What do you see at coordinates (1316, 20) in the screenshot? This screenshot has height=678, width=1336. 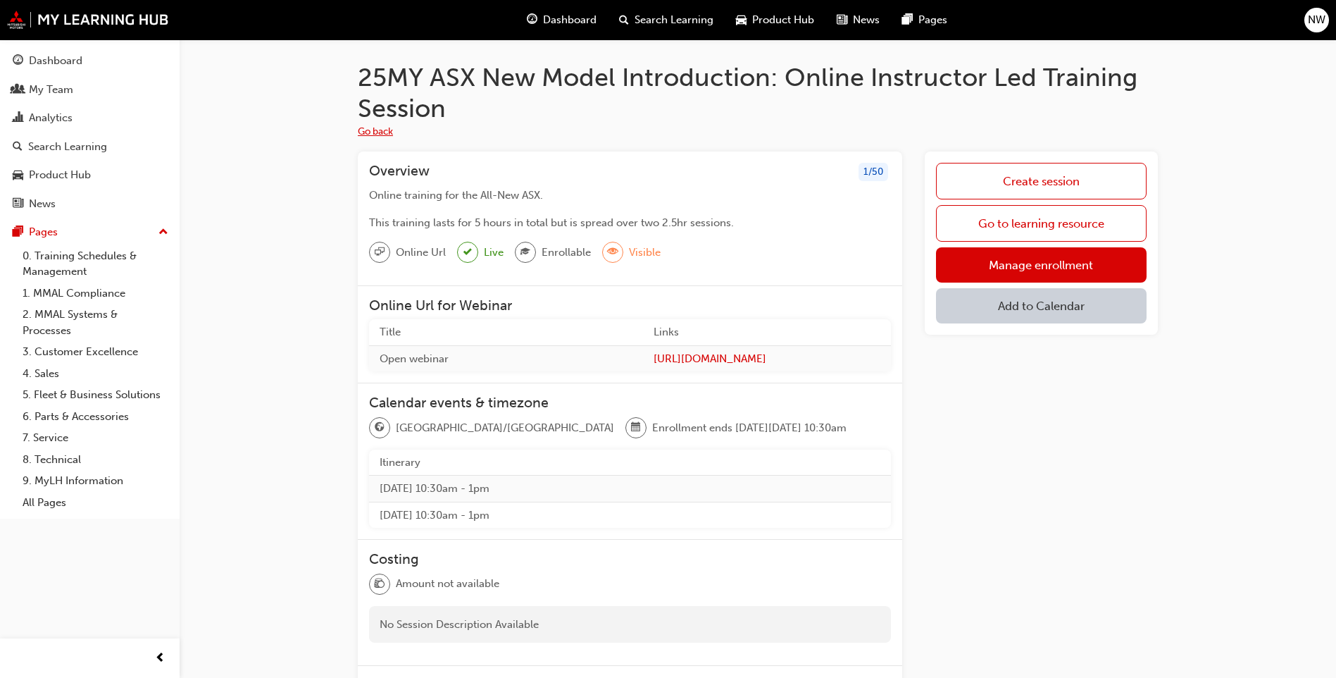 I see `span: NW` at bounding box center [1316, 20].